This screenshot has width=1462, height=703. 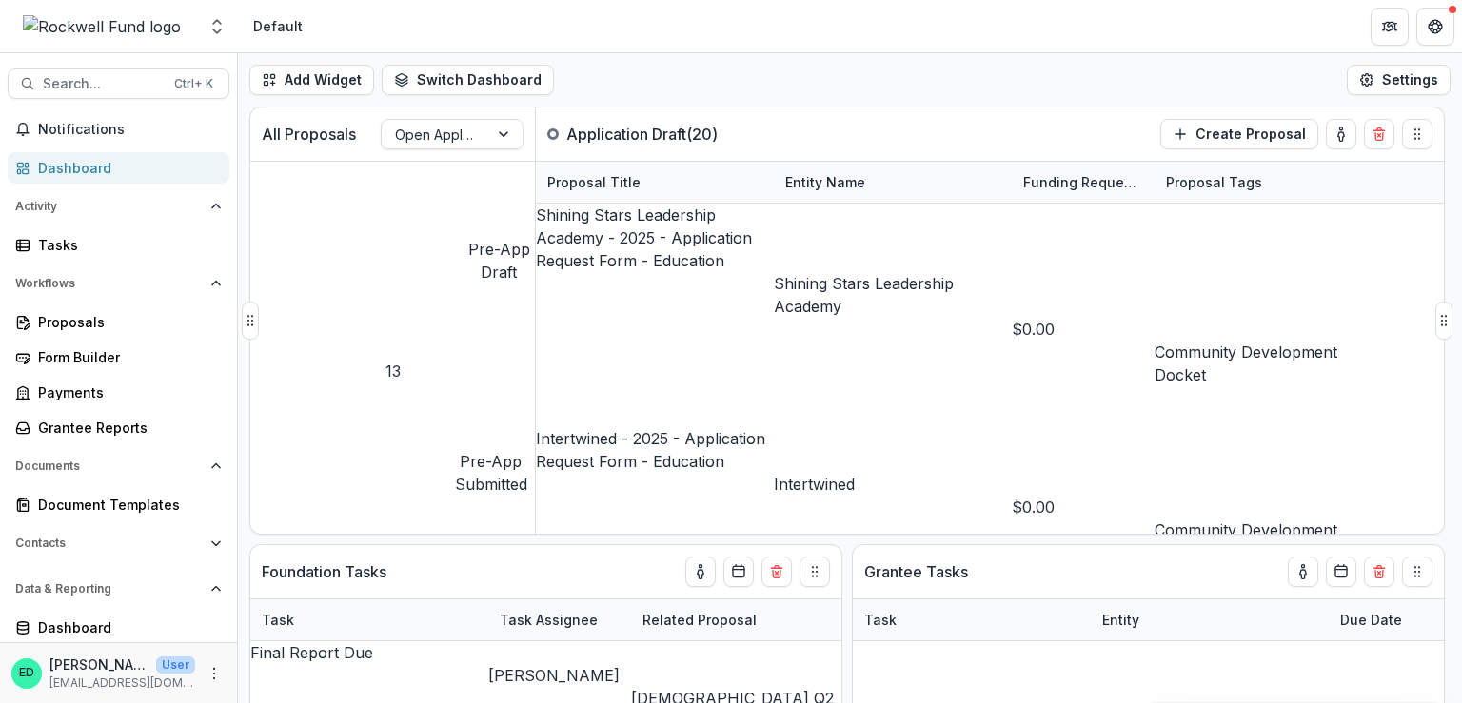 What do you see at coordinates (1239, 134) in the screenshot?
I see `button: Create Proposal` at bounding box center [1239, 134].